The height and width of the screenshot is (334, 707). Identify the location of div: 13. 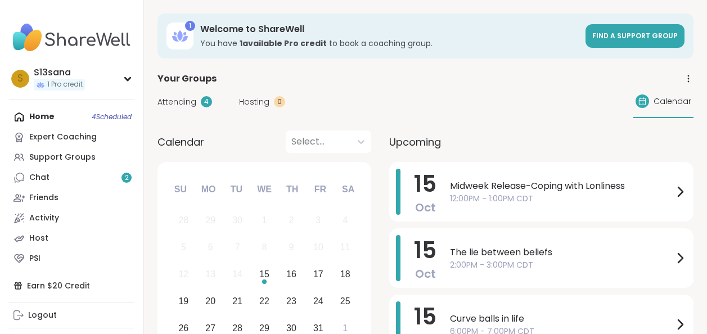
(210, 274).